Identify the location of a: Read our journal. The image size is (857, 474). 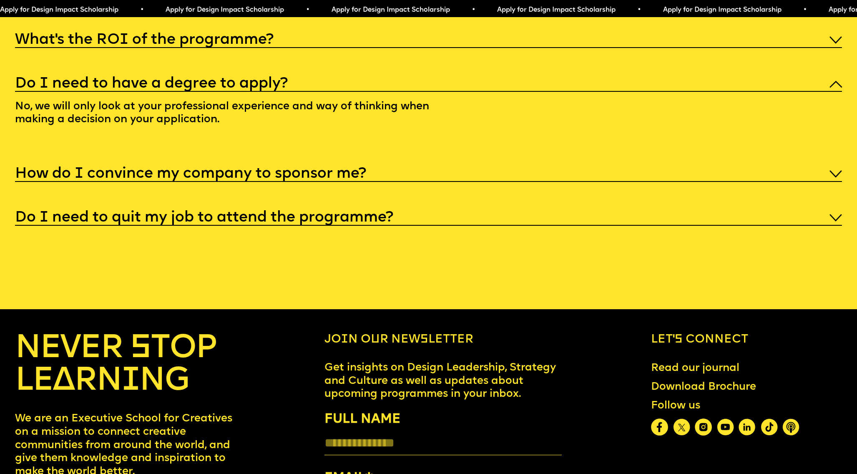
(695, 368).